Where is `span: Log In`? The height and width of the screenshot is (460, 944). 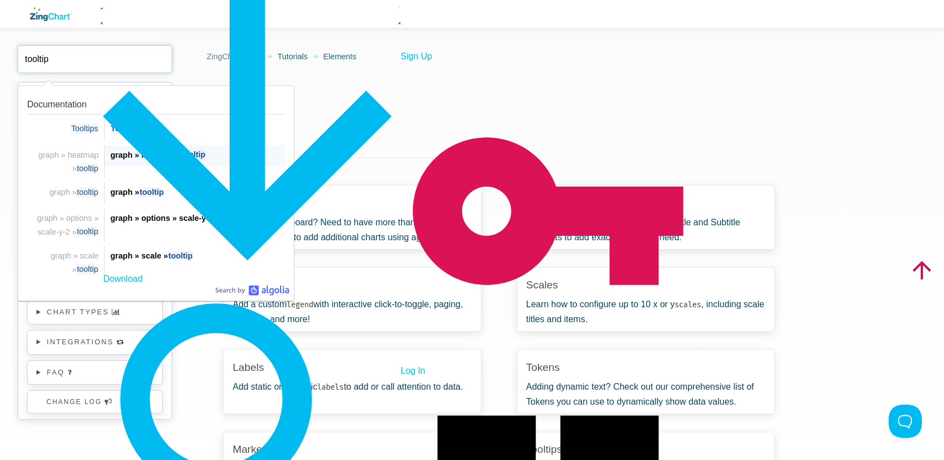
span: Log In is located at coordinates (413, 370).